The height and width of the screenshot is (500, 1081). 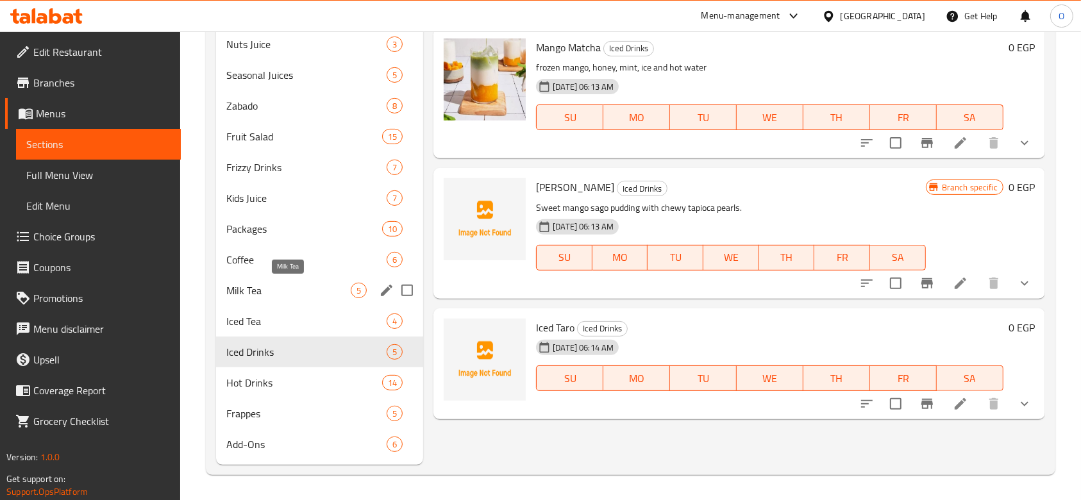 I want to click on div: Kids Juice7, so click(x=319, y=198).